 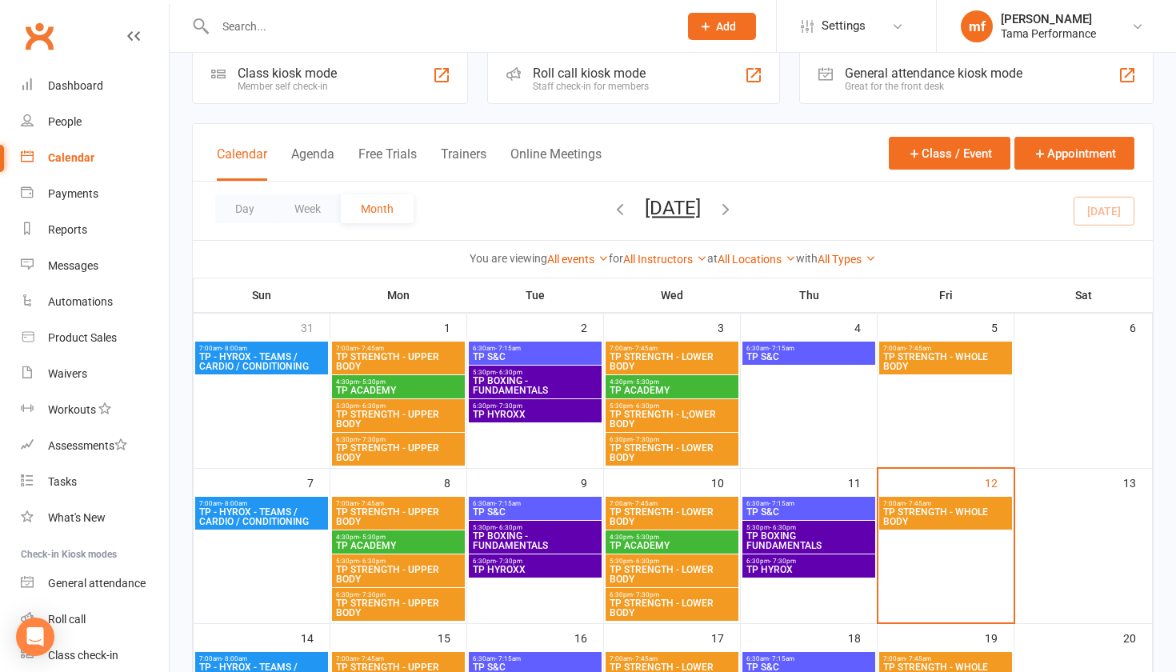 What do you see at coordinates (806, 258) in the screenshot?
I see `strong: with` at bounding box center [806, 258].